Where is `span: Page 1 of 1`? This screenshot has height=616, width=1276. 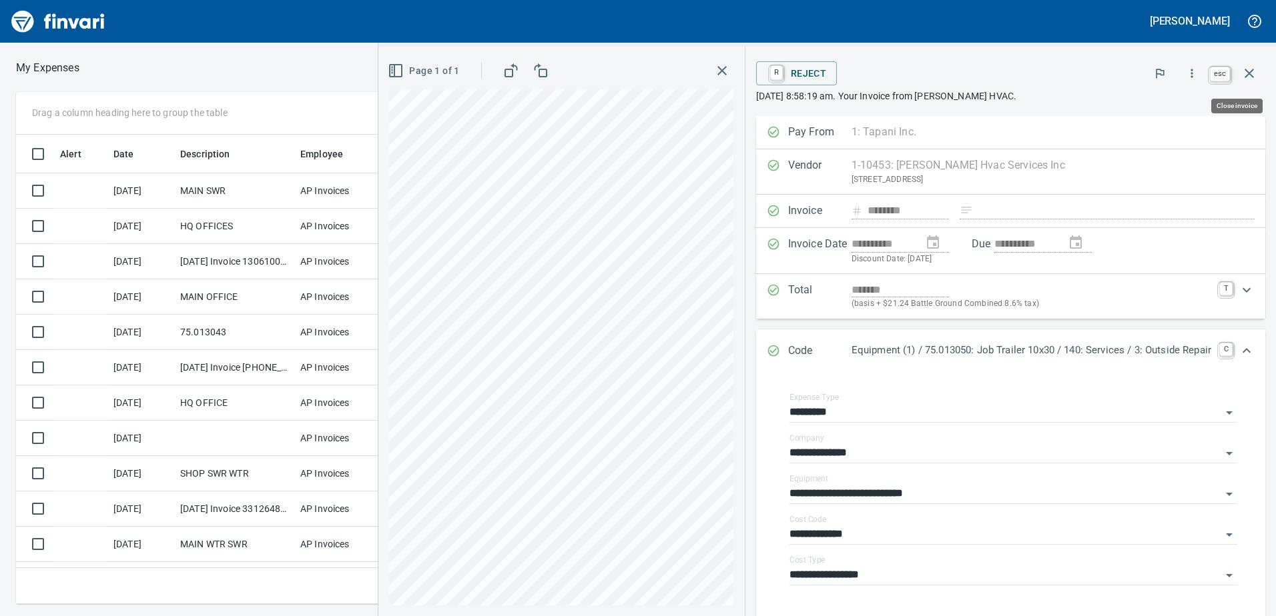
span: Page 1 of 1 is located at coordinates (424, 71).